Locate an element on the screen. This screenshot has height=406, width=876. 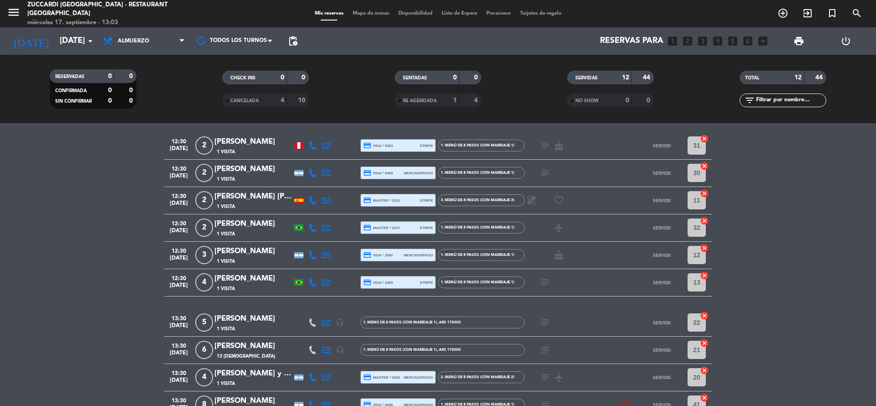
span: 3. MENÚ DE 8 PASOS (con maridaje 3) is located at coordinates (478, 200).